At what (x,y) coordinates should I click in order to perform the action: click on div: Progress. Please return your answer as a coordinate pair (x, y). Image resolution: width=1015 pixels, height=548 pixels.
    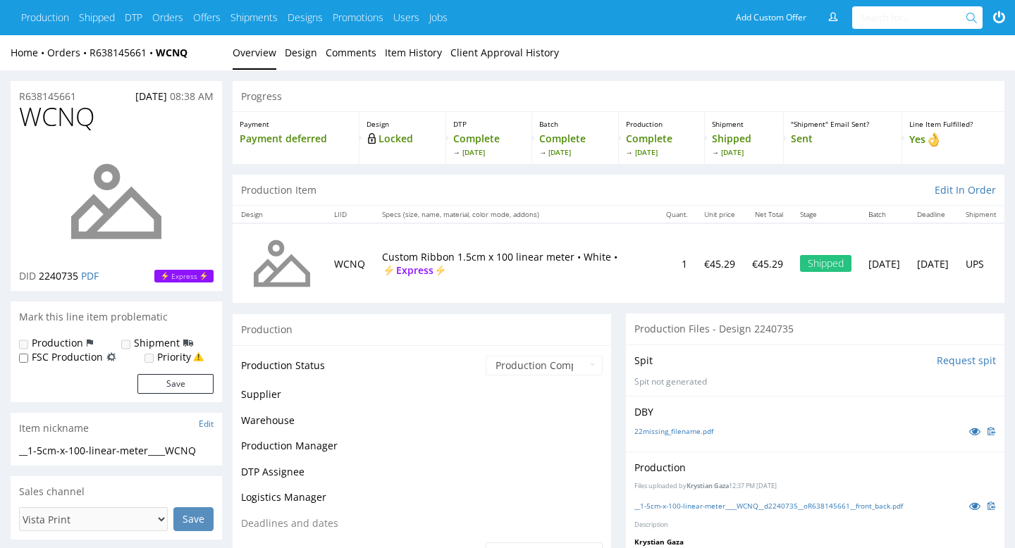
    Looking at the image, I should click on (618, 97).